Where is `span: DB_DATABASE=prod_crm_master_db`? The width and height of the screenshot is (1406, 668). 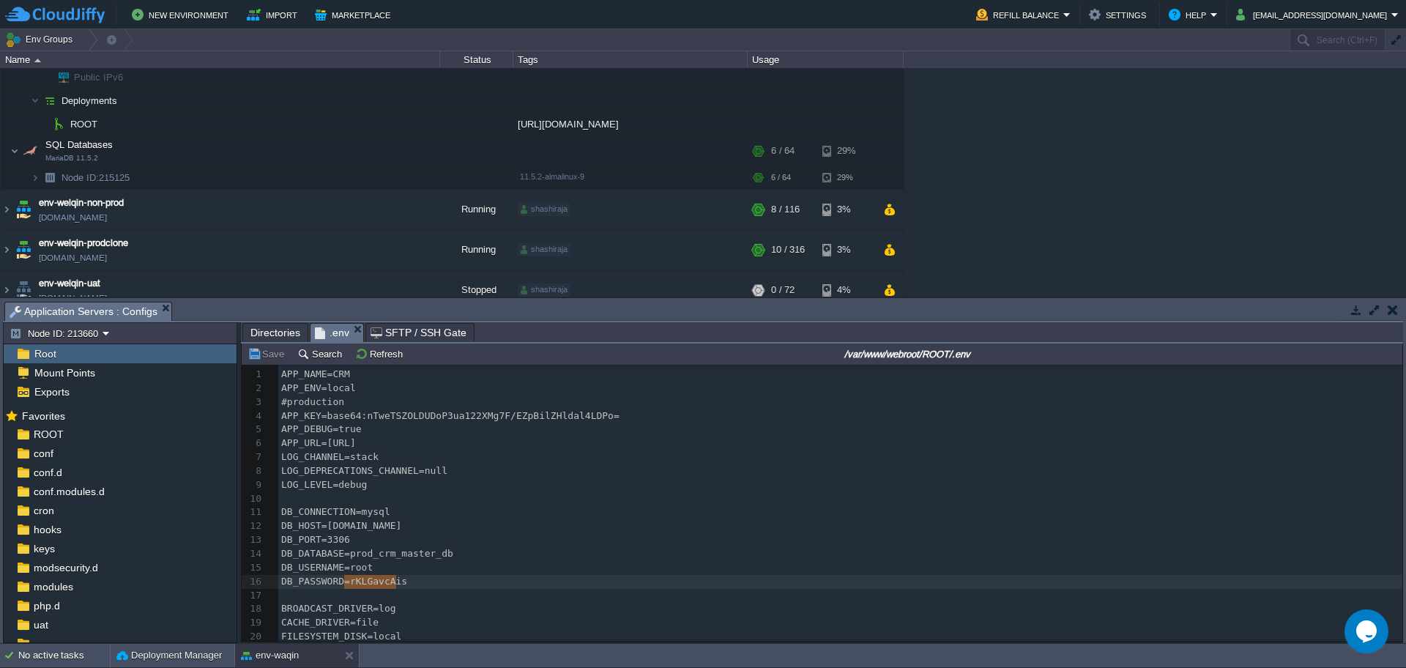 span: DB_DATABASE=prod_crm_master_db is located at coordinates (367, 553).